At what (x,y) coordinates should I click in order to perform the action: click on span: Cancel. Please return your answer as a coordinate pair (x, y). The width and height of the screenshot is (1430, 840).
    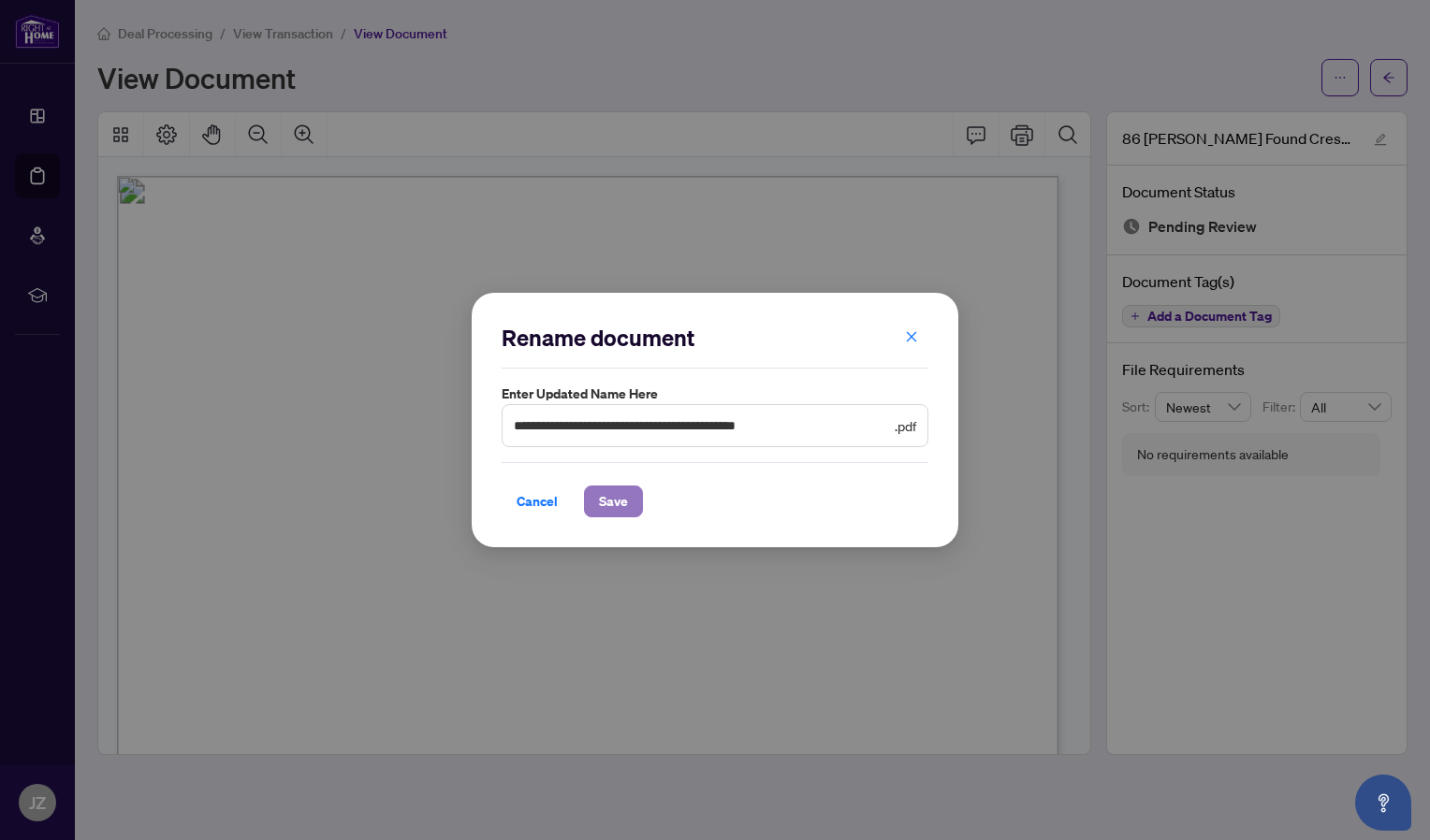
    Looking at the image, I should click on (537, 502).